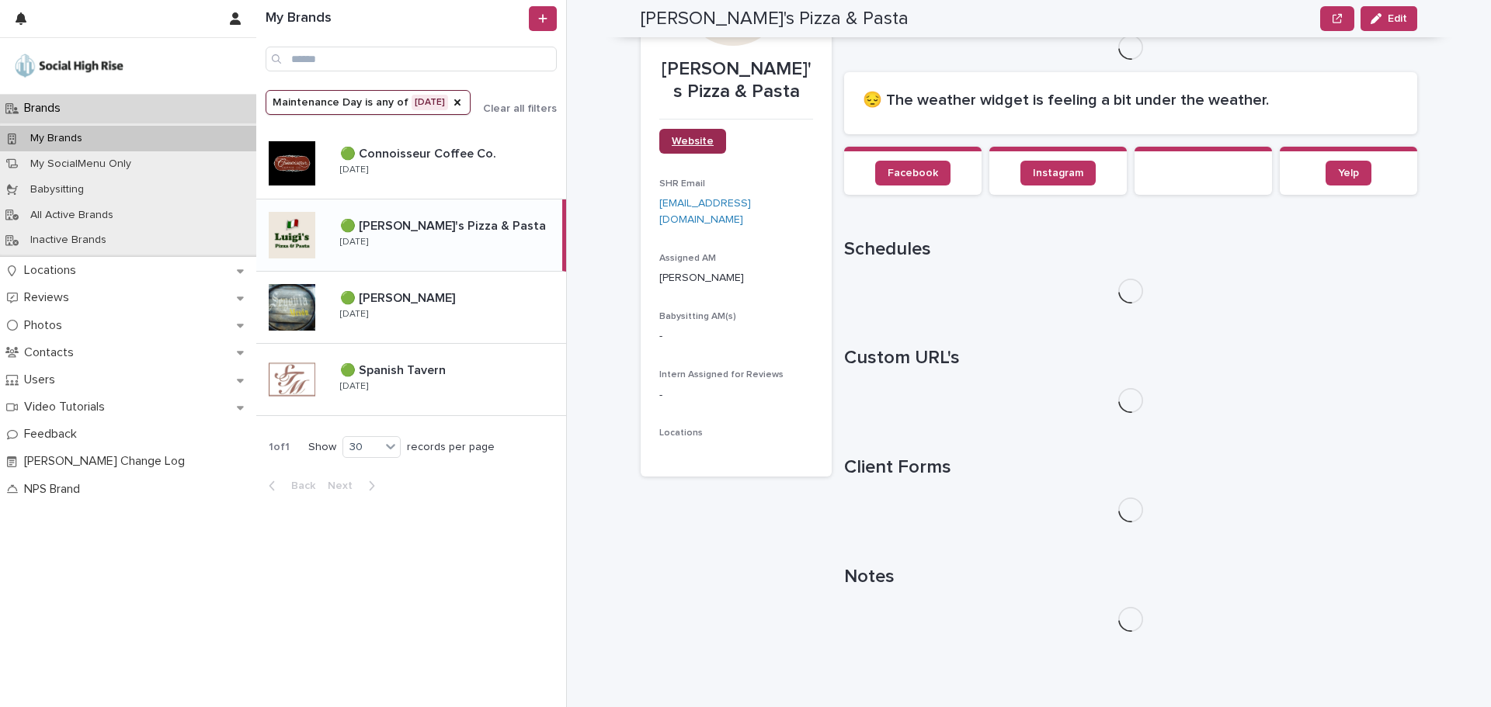 The image size is (1491, 707). Describe the element at coordinates (394, 369) in the screenshot. I see `p: 🟢 Spanish Tavern` at that location.